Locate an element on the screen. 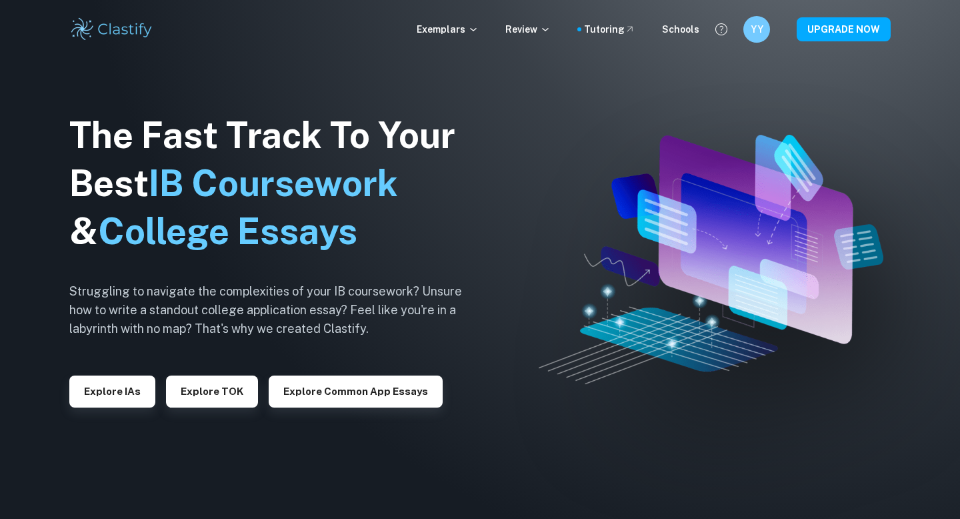 The width and height of the screenshot is (960, 519). h6: YY is located at coordinates (757, 29).